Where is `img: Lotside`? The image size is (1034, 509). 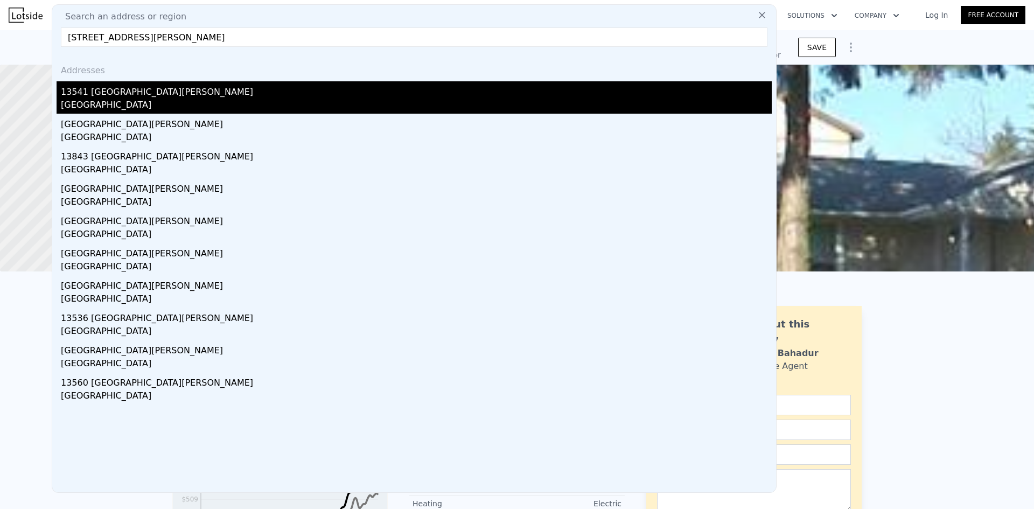
img: Lotside is located at coordinates (25, 15).